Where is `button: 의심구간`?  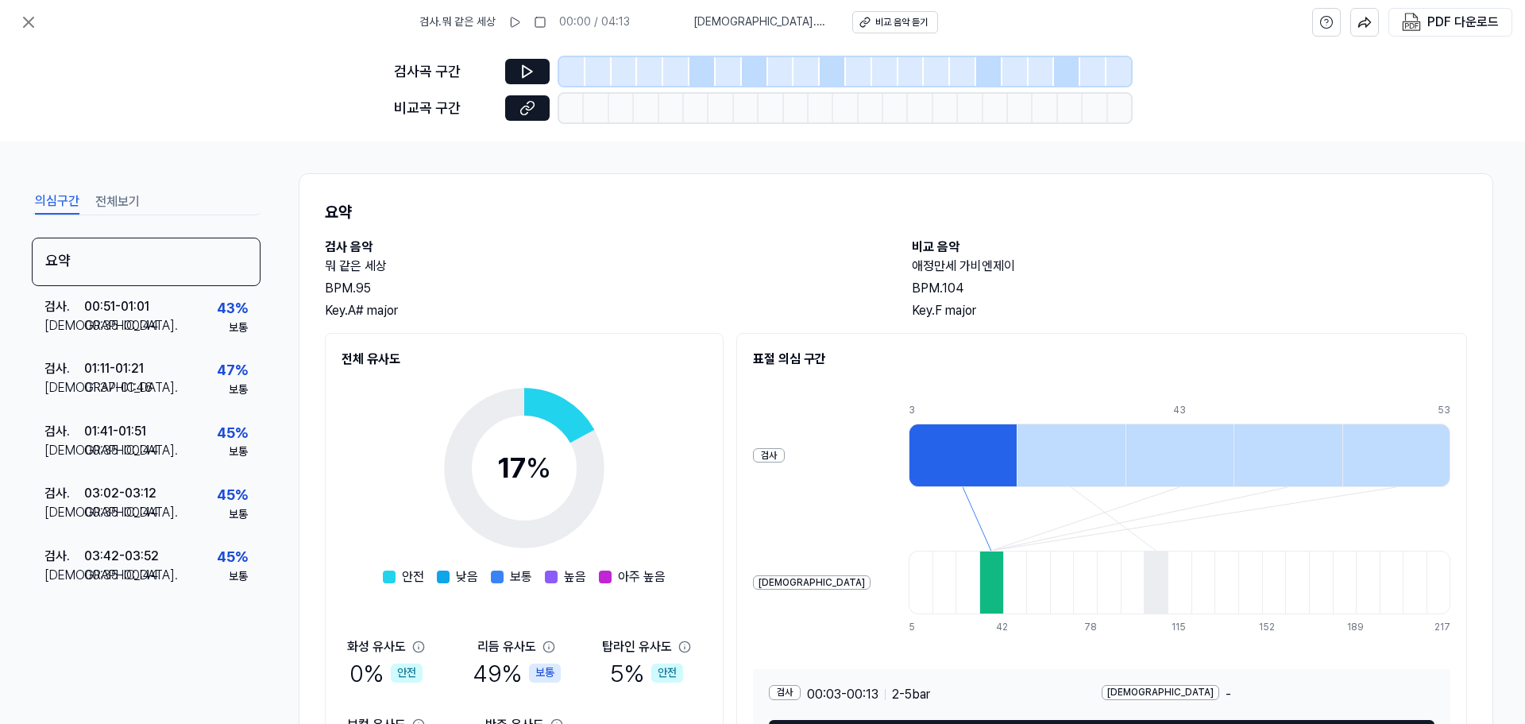
button: 의심구간 is located at coordinates (57, 202).